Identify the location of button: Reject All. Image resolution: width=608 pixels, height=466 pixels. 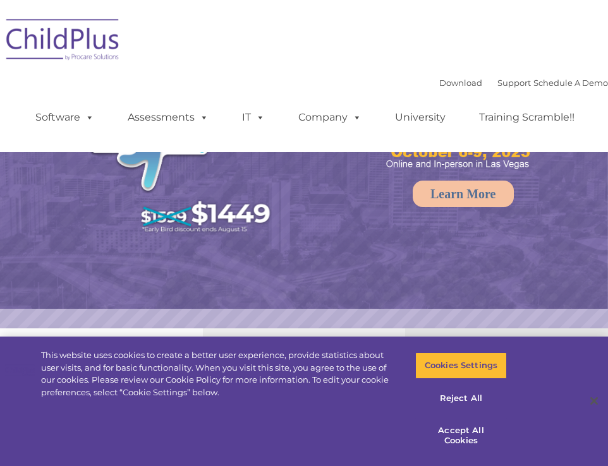
(461, 398).